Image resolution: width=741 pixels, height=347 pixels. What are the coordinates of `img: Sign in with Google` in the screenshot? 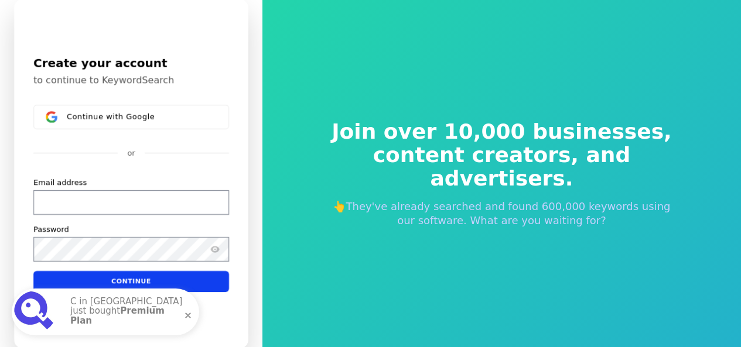 It's located at (52, 117).